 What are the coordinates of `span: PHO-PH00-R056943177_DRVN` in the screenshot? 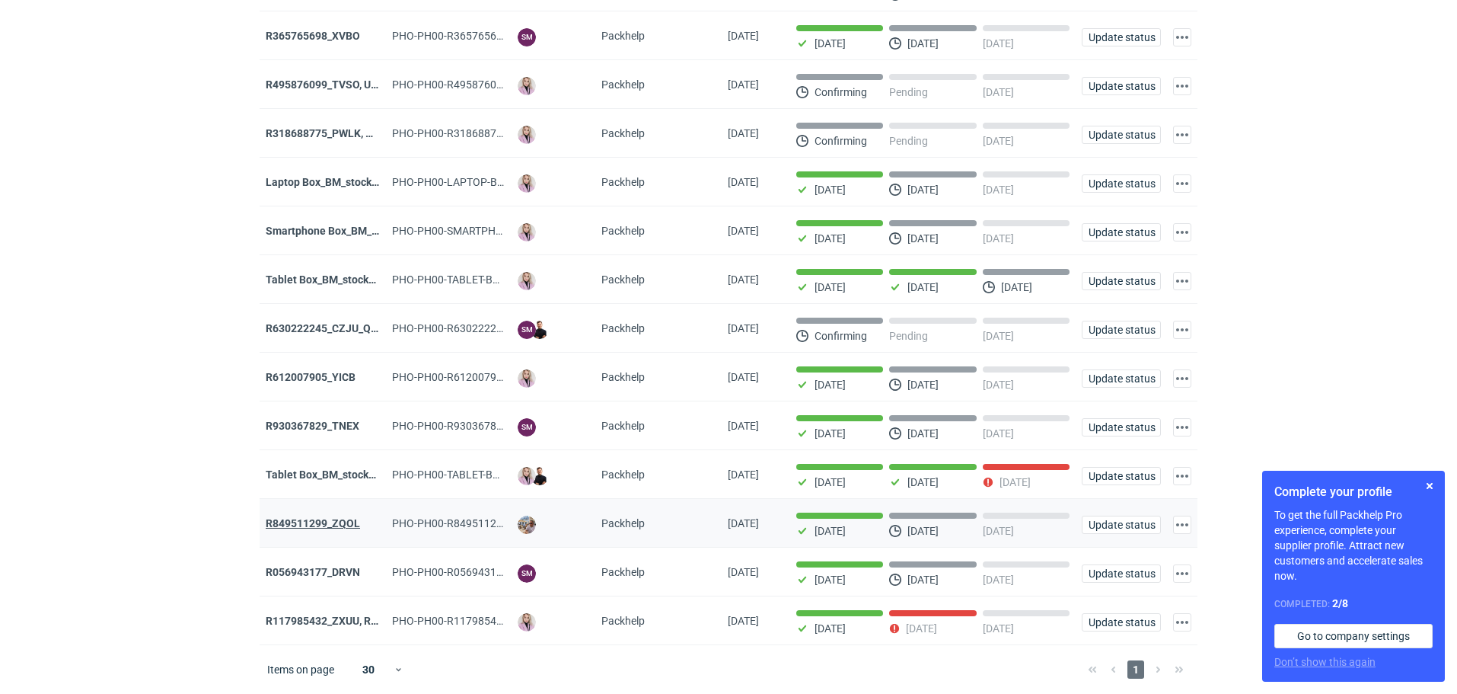 It's located at (467, 572).